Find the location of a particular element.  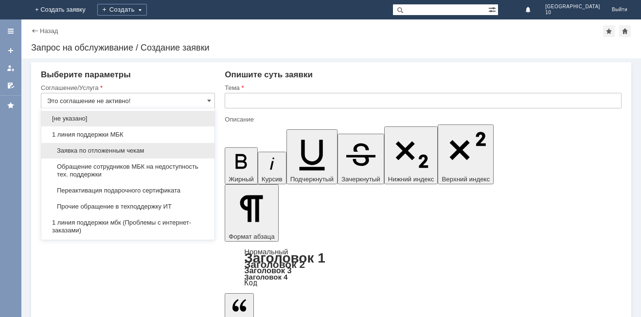

div: Создать is located at coordinates (122, 10).